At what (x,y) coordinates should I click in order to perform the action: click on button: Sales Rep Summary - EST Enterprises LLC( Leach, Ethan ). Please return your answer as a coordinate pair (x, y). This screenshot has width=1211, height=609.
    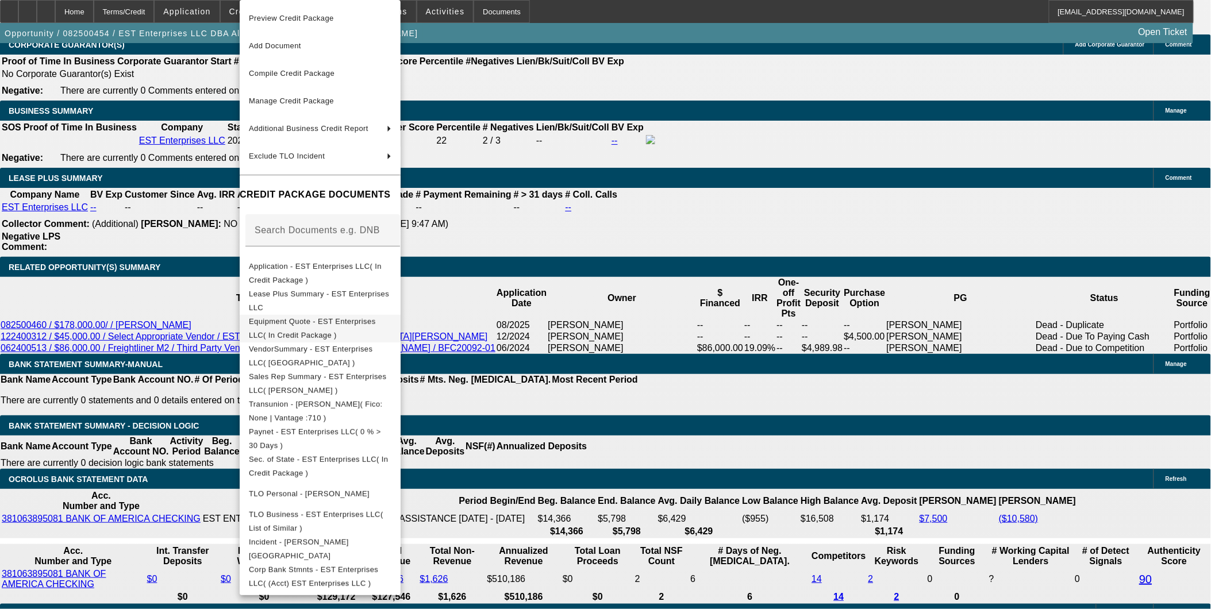
    Looking at the image, I should click on (320, 384).